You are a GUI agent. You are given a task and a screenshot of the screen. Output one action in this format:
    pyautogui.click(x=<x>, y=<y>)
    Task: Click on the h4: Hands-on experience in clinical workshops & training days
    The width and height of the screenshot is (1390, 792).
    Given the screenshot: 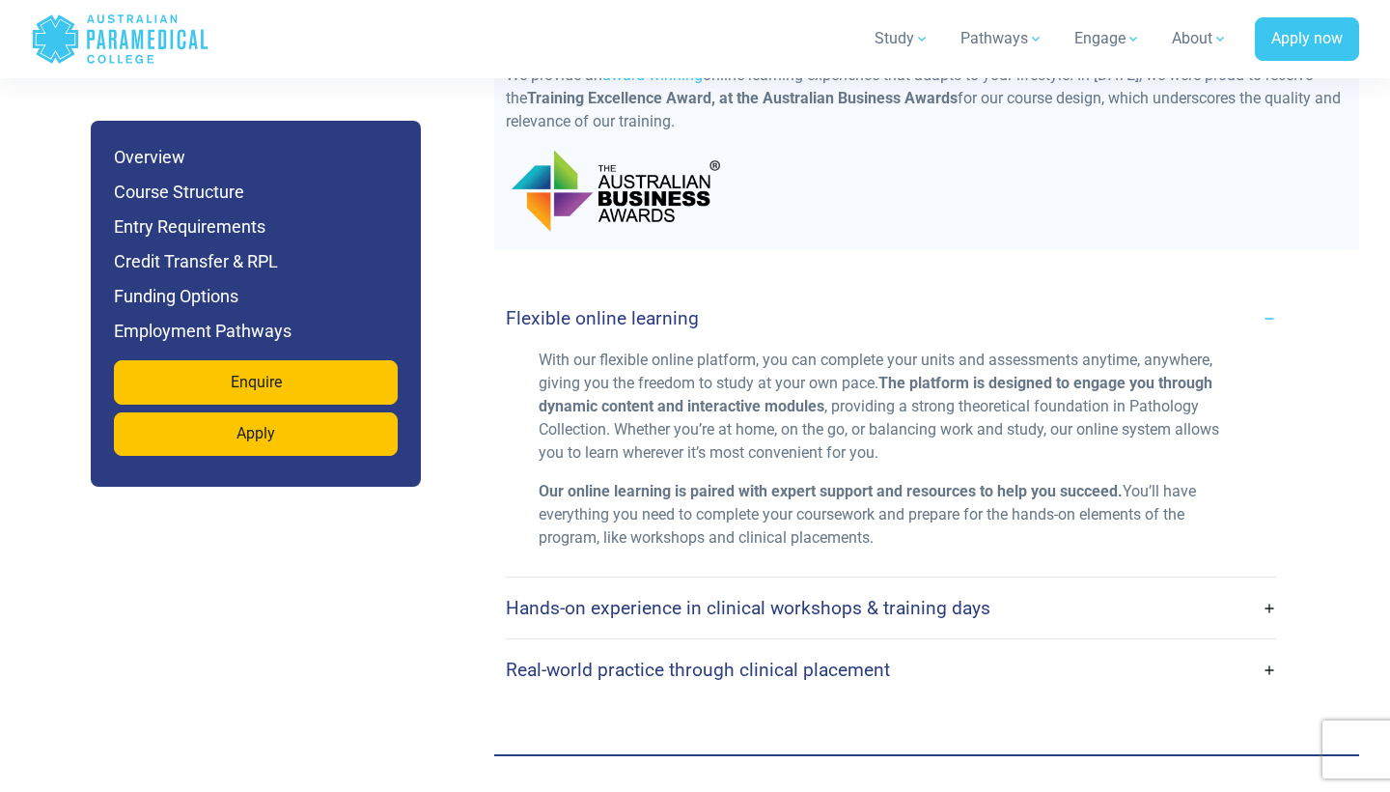 What is the action you would take?
    pyautogui.click(x=748, y=607)
    